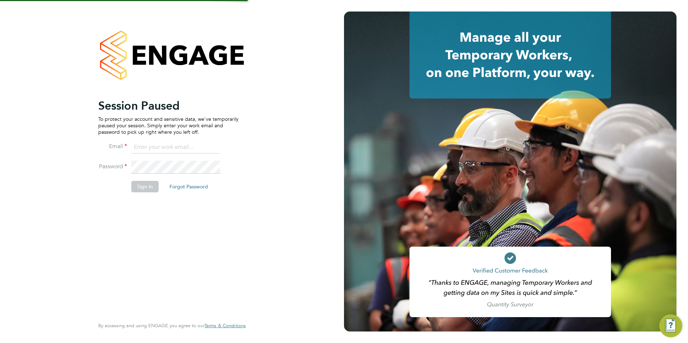  I want to click on h2: Session Paused, so click(168, 106).